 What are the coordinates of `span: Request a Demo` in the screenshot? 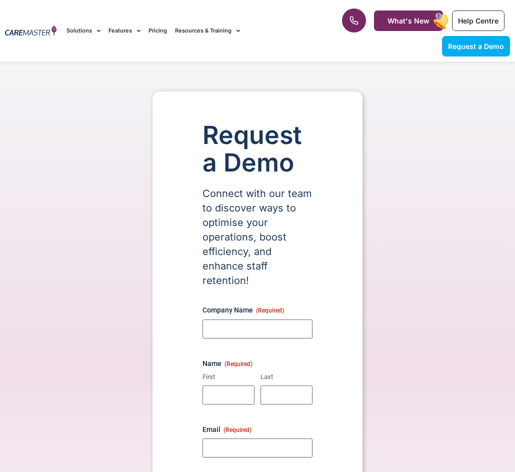 It's located at (476, 46).